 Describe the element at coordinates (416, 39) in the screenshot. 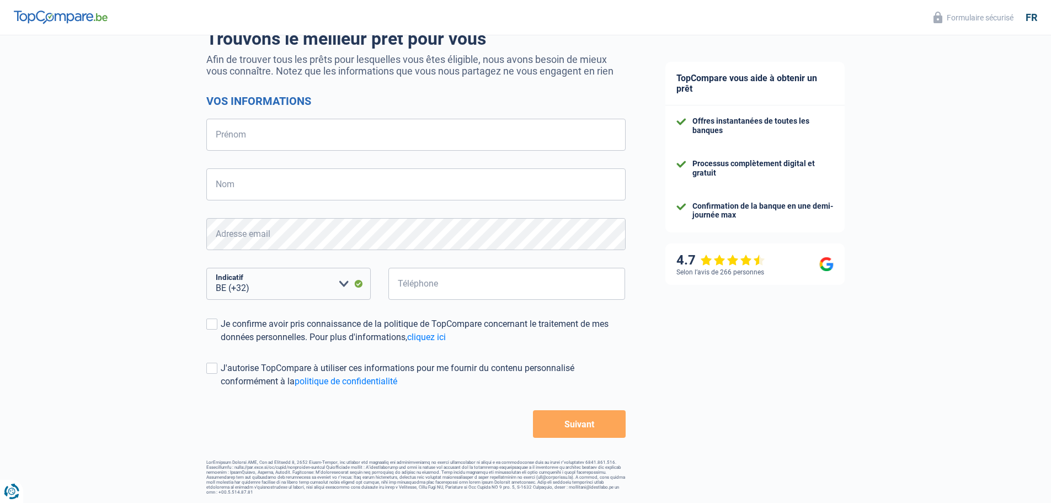

I see `h1: Trouvons le meilleur prêt pour vous` at that location.